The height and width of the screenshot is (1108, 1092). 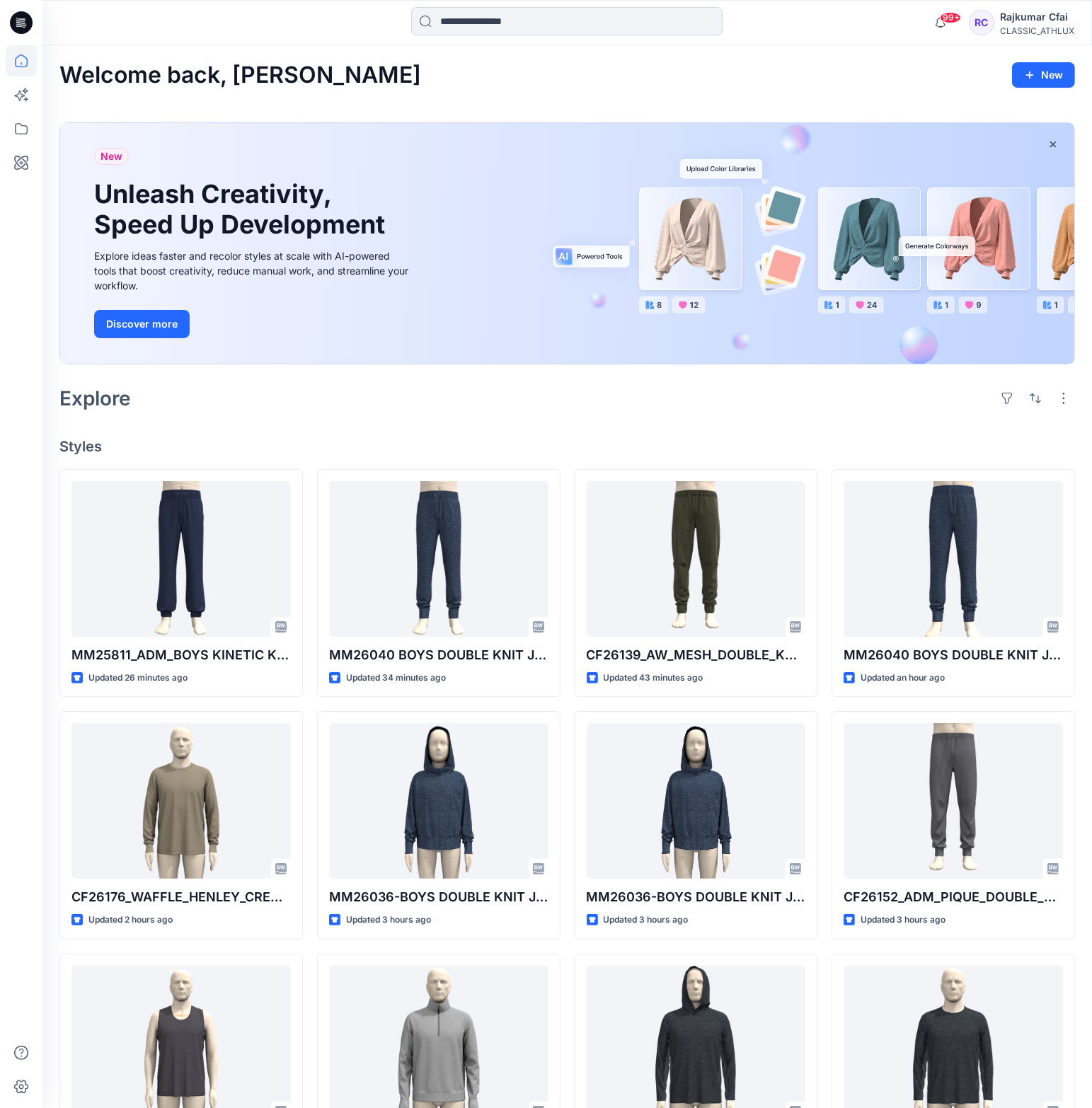 I want to click on p: CF26139_AW_MESH_DOUBLE_KNIT_JOGGER, so click(x=696, y=655).